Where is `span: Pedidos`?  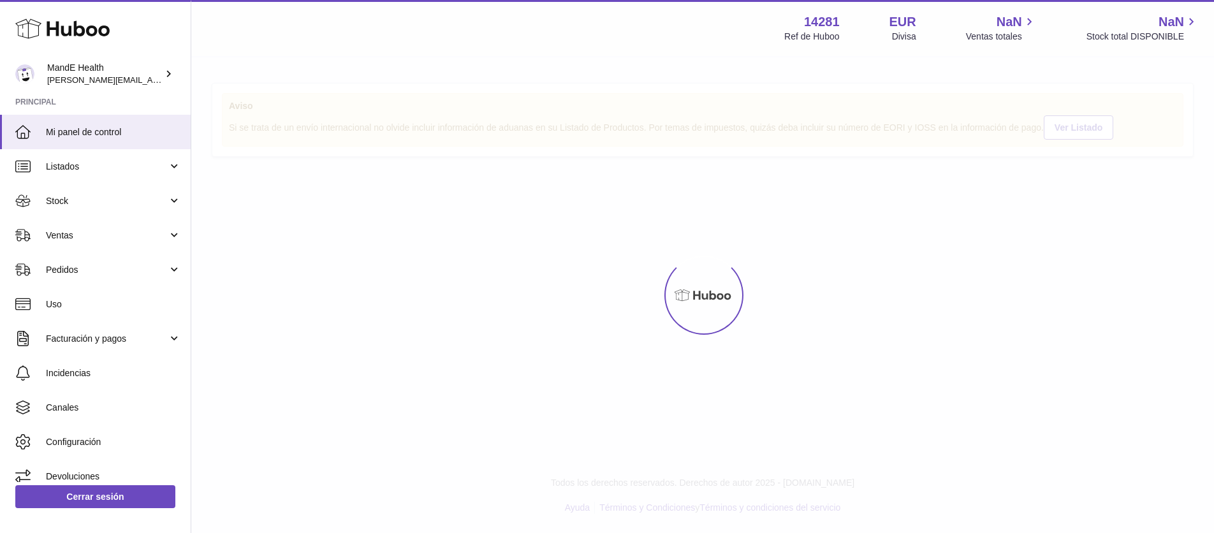
span: Pedidos is located at coordinates (106, 270).